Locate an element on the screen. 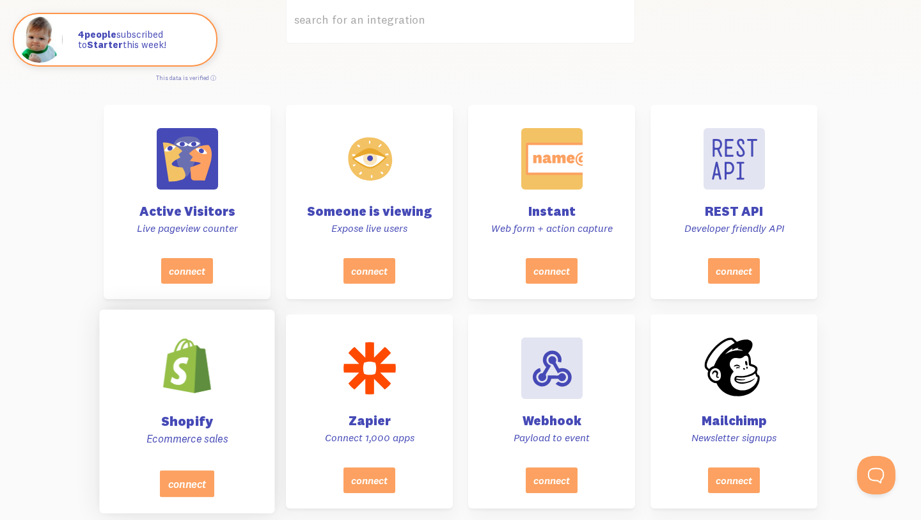 This screenshot has width=921, height=520. p: Developer friendly API is located at coordinates (734, 228).